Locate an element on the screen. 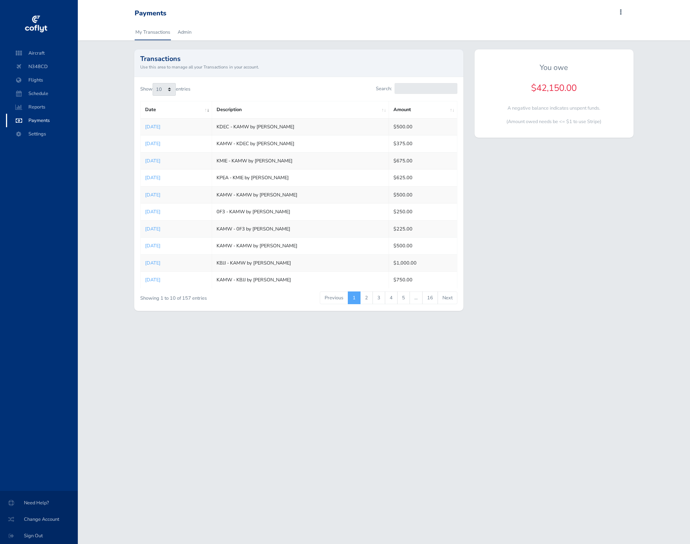  label: Show entries is located at coordinates (165, 89).